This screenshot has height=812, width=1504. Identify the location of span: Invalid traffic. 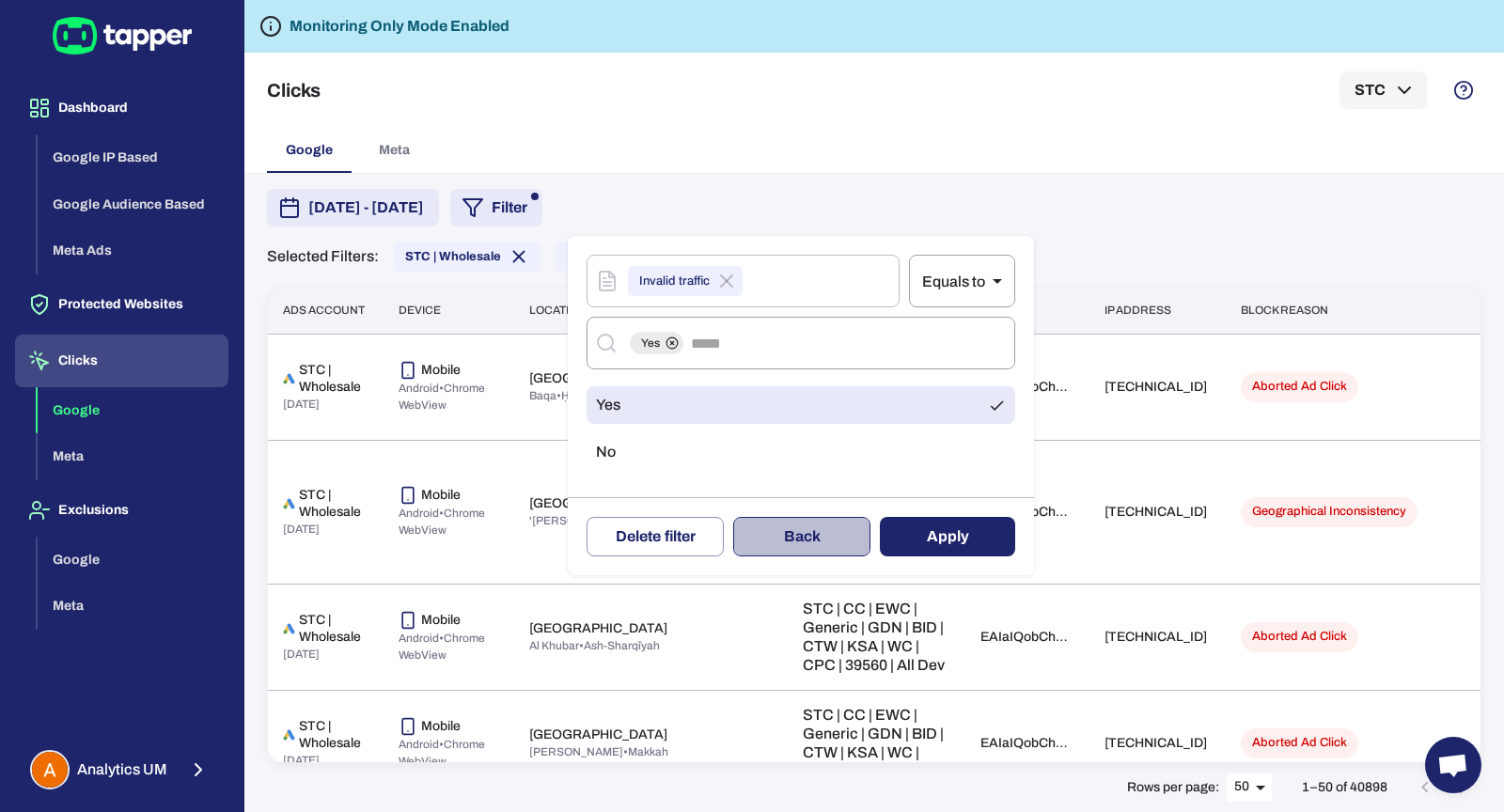
(674, 281).